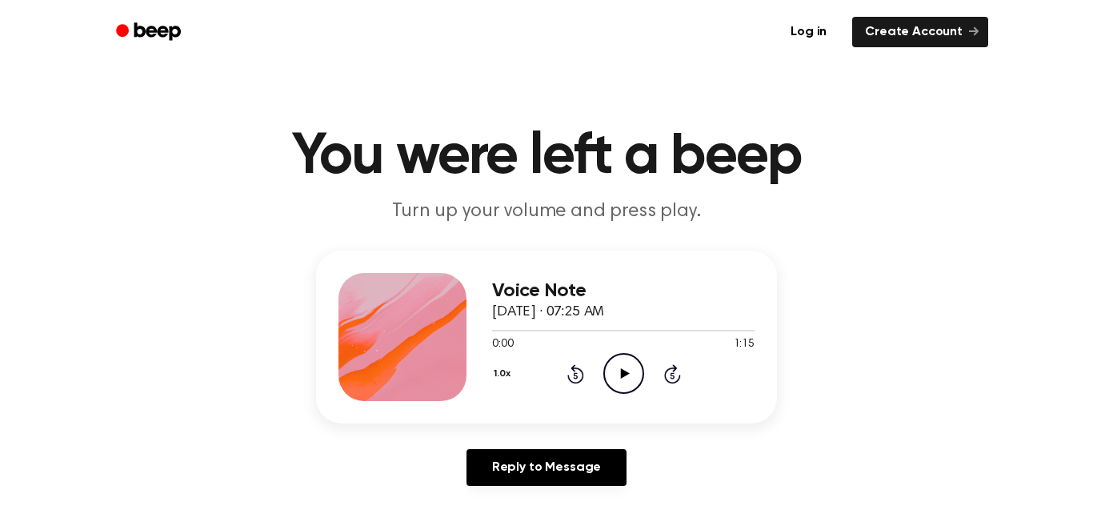 The height and width of the screenshot is (518, 1093). What do you see at coordinates (504, 374) in the screenshot?
I see `button: 1.0x` at bounding box center [504, 374].